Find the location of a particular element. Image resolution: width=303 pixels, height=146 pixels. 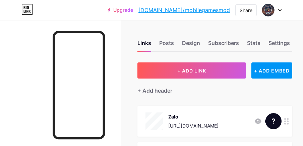

div: Links is located at coordinates (144, 45).